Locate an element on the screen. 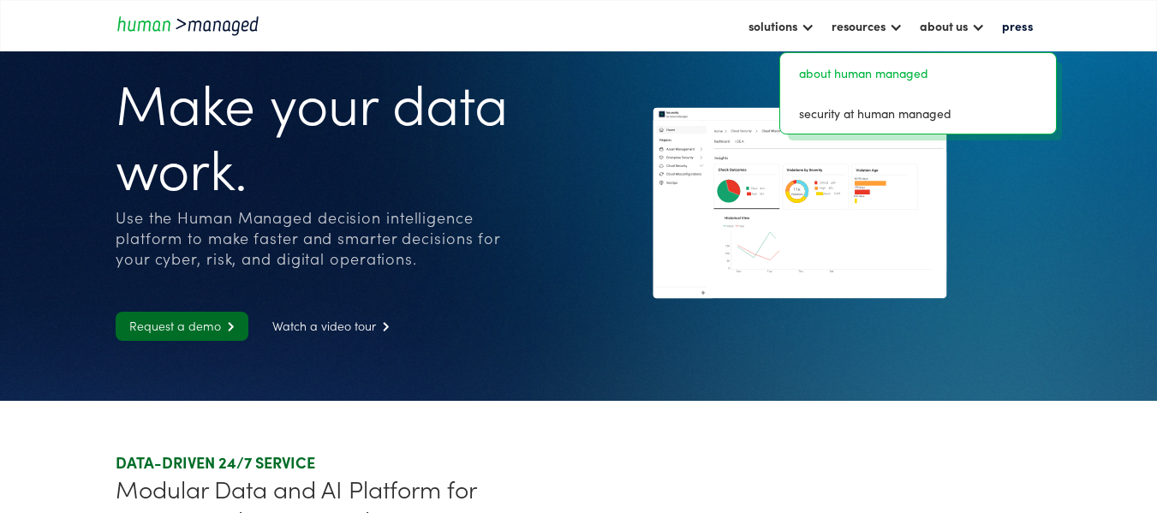  g: Fail is located at coordinates (742, 226).